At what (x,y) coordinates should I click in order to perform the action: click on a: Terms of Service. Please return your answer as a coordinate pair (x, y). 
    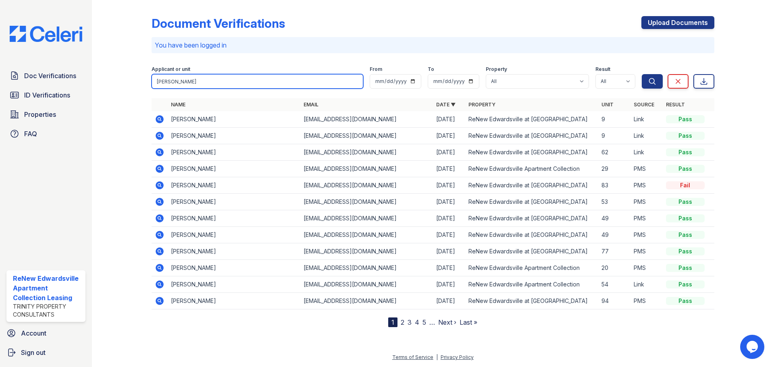
    Looking at the image, I should click on (413, 357).